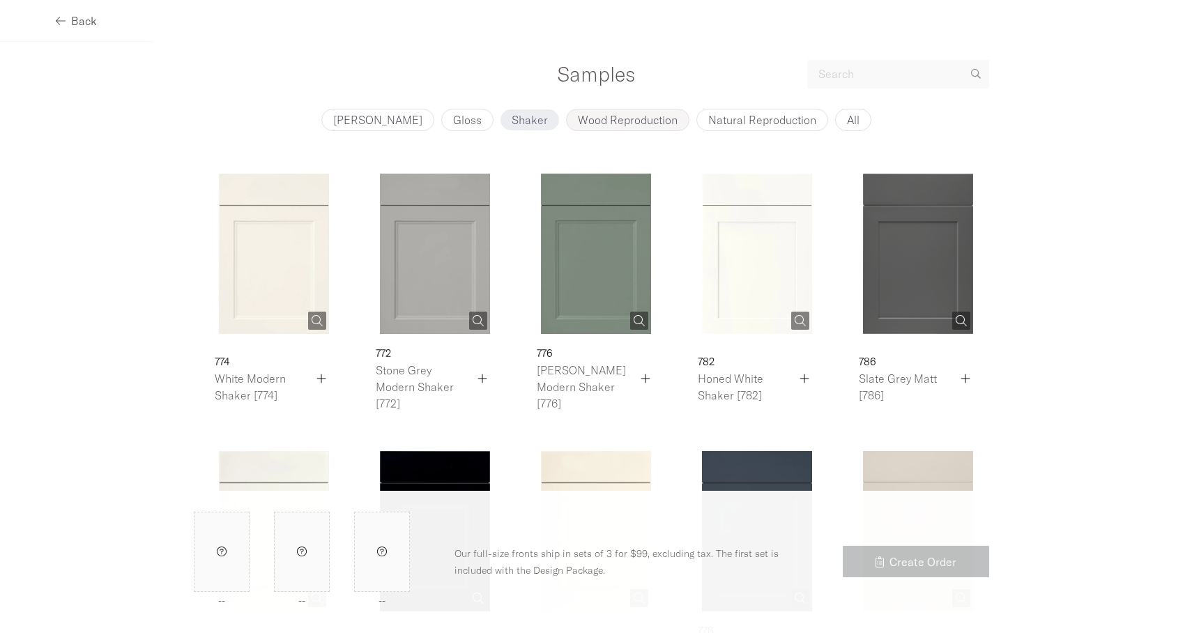 This screenshot has height=633, width=1192. Describe the element at coordinates (596, 531) in the screenshot. I see `img: nobilia_front_849.webp` at that location.